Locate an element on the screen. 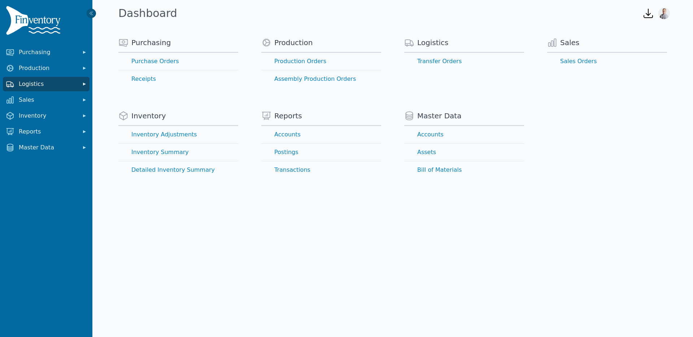 The height and width of the screenshot is (337, 693). a: Assembly Production Orders is located at coordinates (321, 79).